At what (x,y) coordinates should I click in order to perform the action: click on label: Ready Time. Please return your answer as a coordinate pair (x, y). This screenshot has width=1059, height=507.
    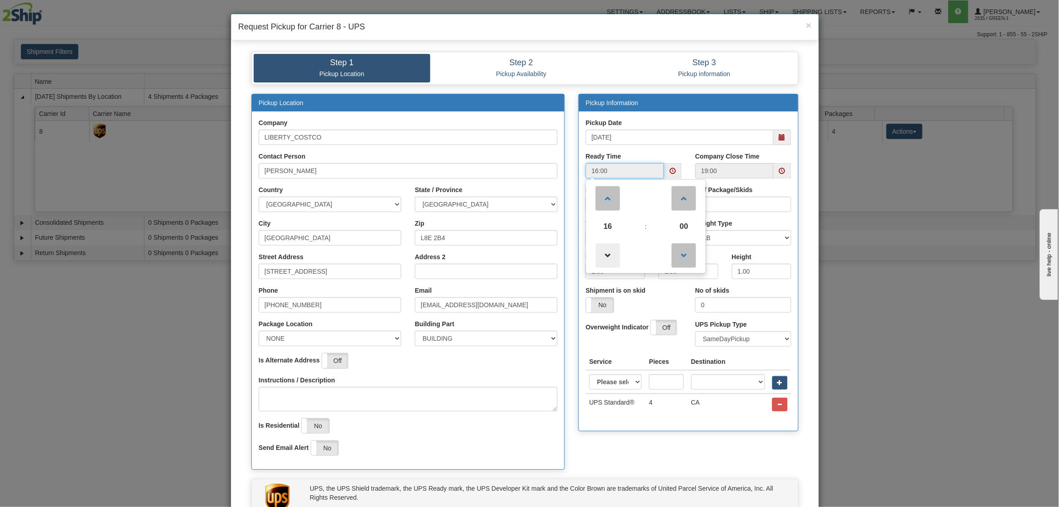
    Looking at the image, I should click on (603, 156).